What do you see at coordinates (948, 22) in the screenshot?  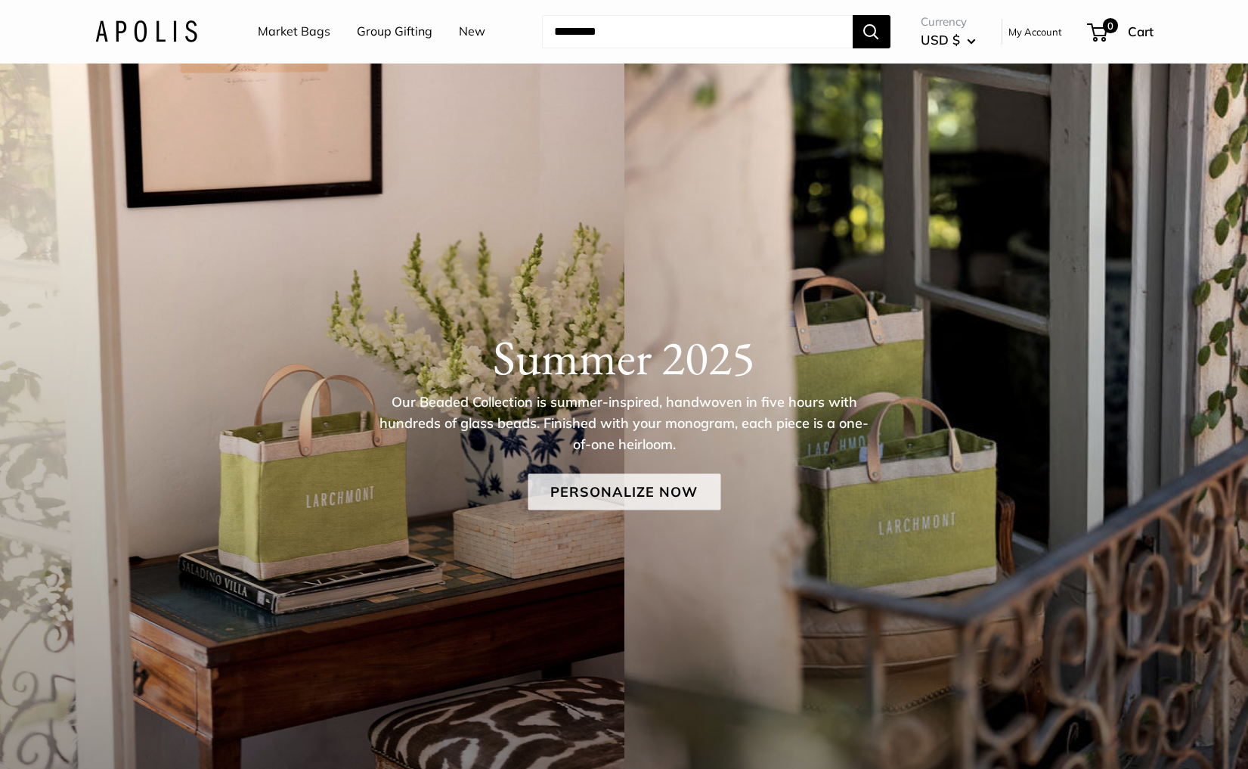 I see `span: Currency` at bounding box center [948, 22].